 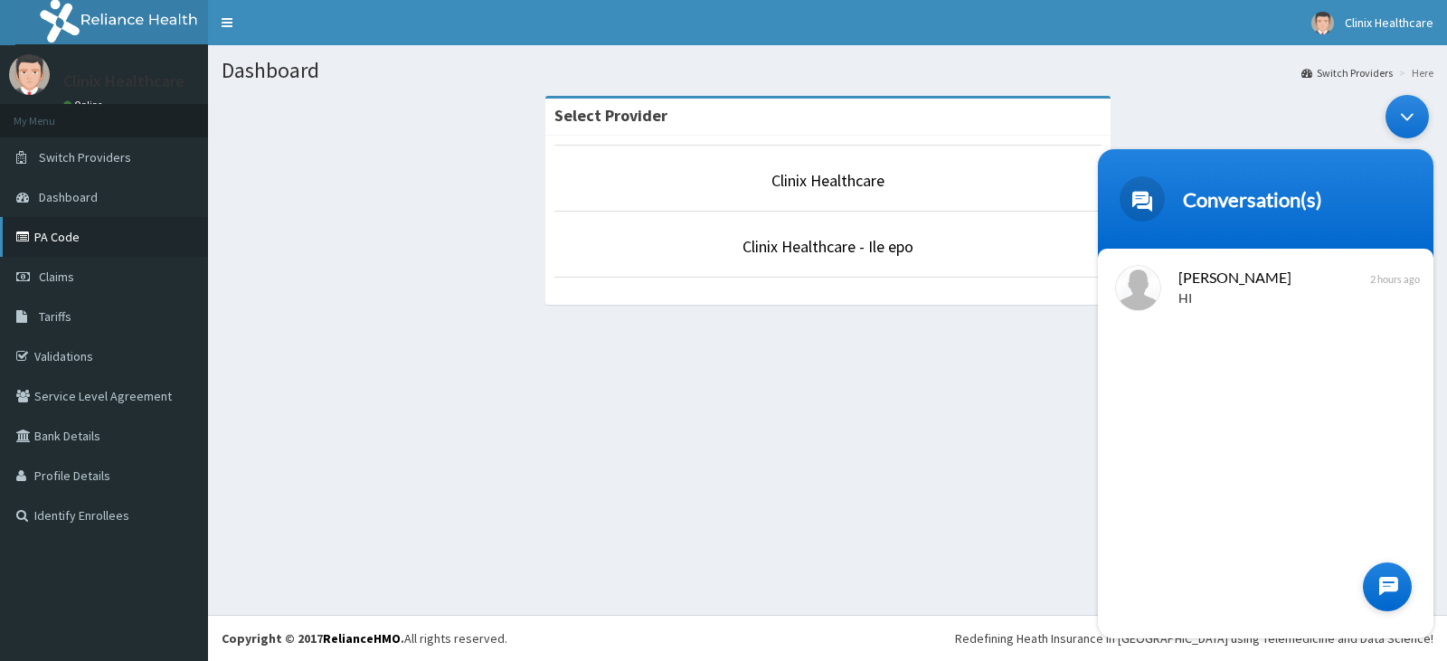 What do you see at coordinates (362, 638) in the screenshot?
I see `a: RelianceHMO` at bounding box center [362, 638].